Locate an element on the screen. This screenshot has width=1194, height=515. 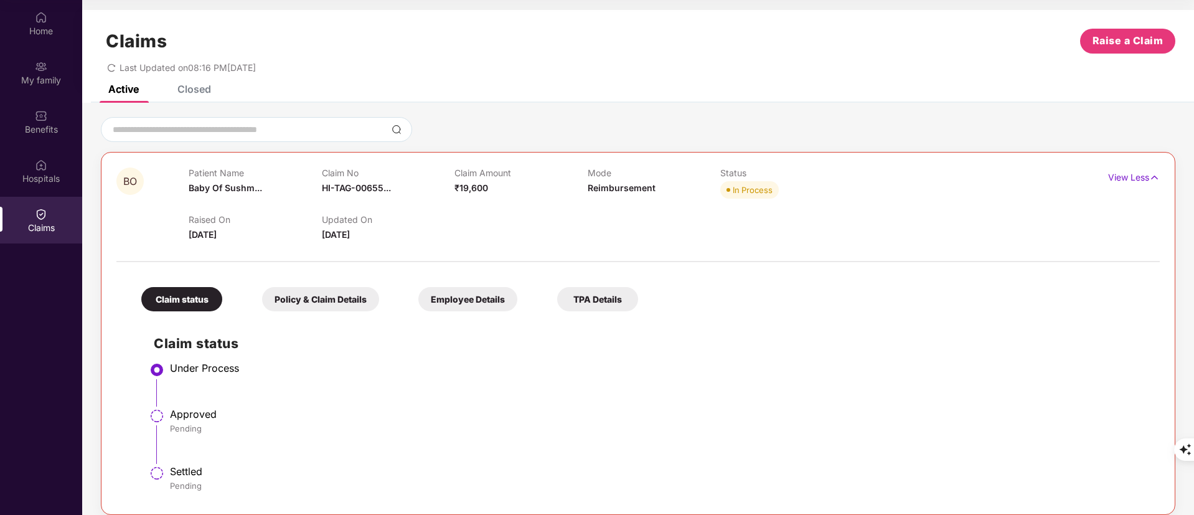
div: Employee Details is located at coordinates (467, 299).